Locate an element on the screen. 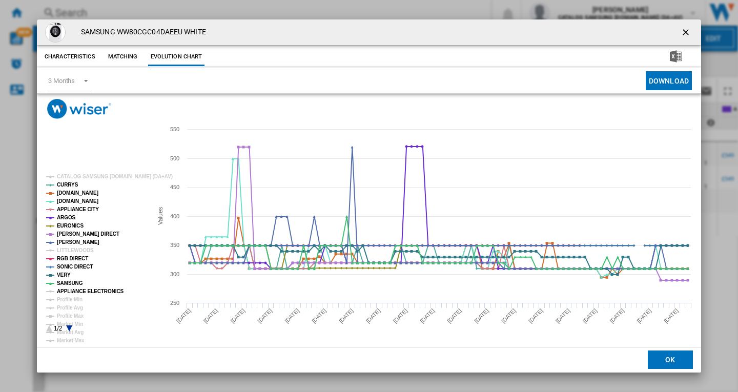 The width and height of the screenshot is (738, 392). tspan: 250 is located at coordinates (175, 303).